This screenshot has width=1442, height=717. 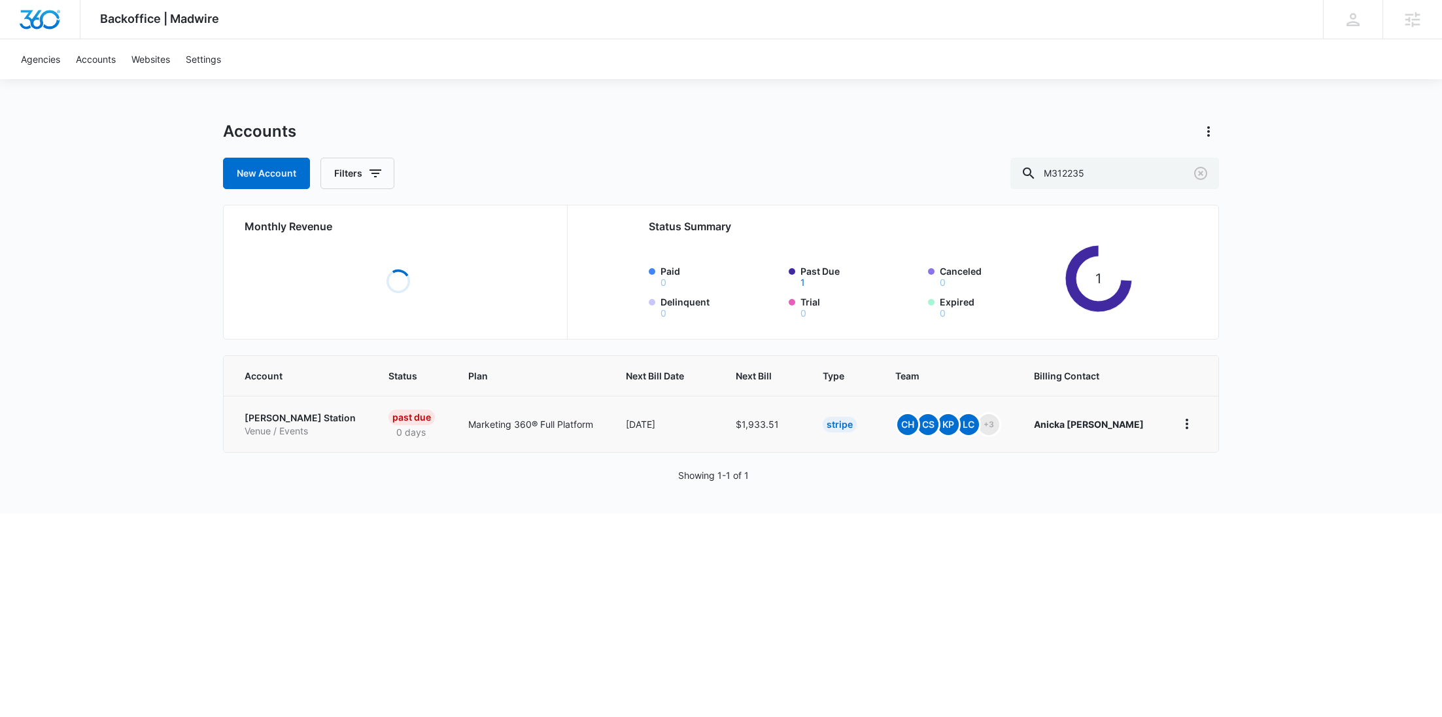 I want to click on span: CS, so click(x=928, y=424).